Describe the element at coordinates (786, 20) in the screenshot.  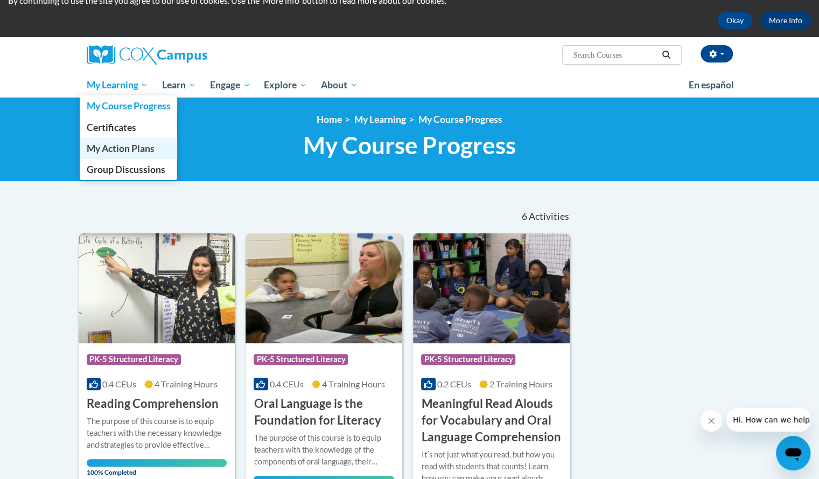
I see `a: More Info` at that location.